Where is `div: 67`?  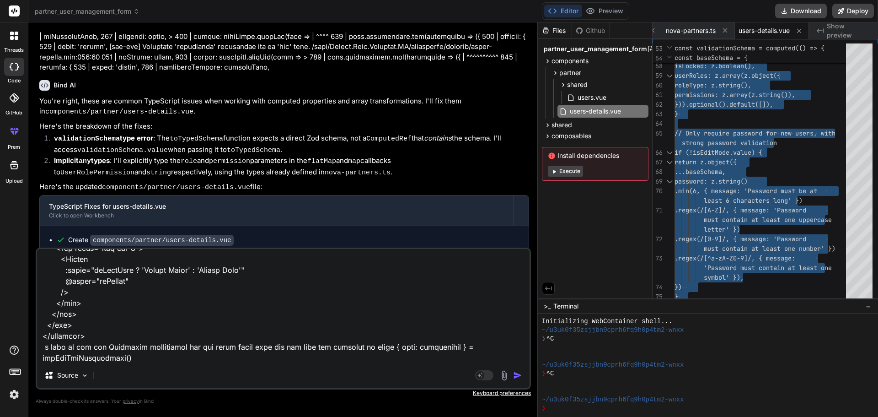
div: 67 is located at coordinates (658, 162).